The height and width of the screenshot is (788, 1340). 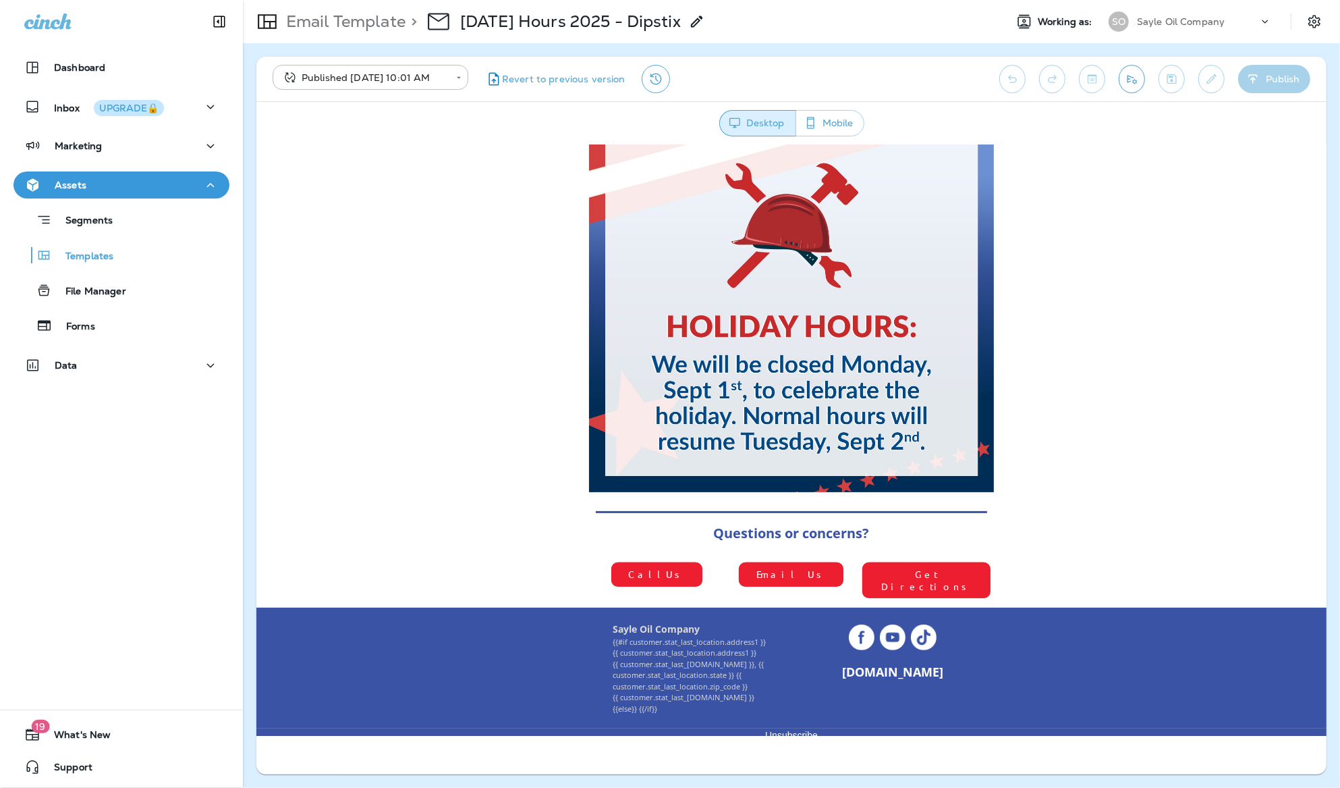 What do you see at coordinates (535, 590) in the screenshot?
I see `a: Unsubscribe` at bounding box center [535, 590].